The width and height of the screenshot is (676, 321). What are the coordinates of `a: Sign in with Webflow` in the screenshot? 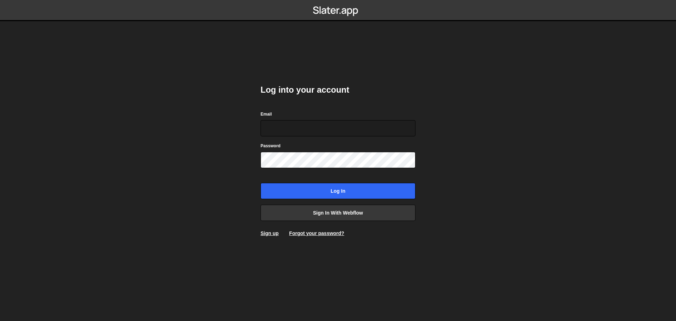 It's located at (338, 213).